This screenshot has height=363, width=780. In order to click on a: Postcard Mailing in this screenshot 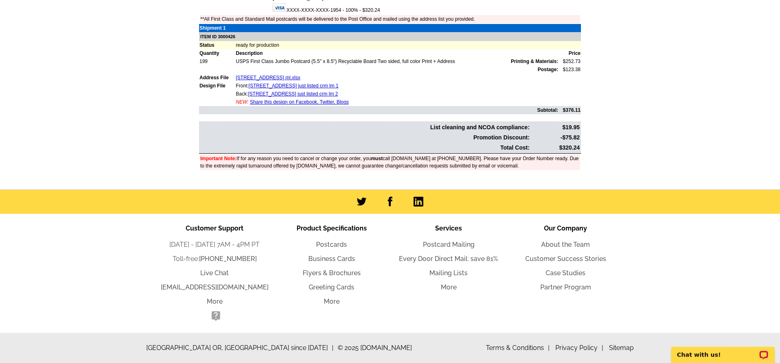, I will do `click(448, 244)`.